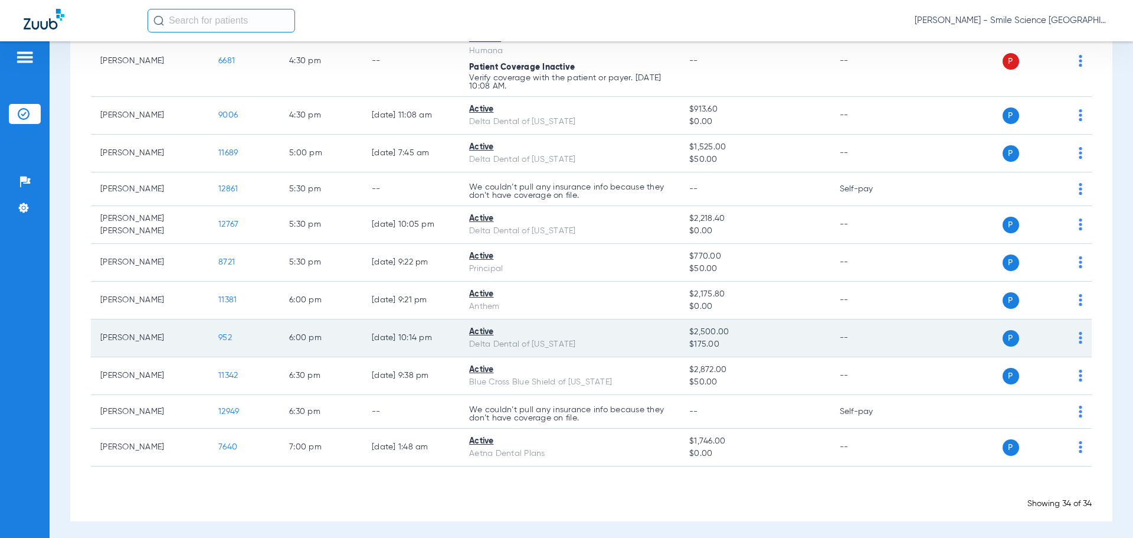 The image size is (1133, 538). I want to click on span: $1,746.00, so click(755, 441).